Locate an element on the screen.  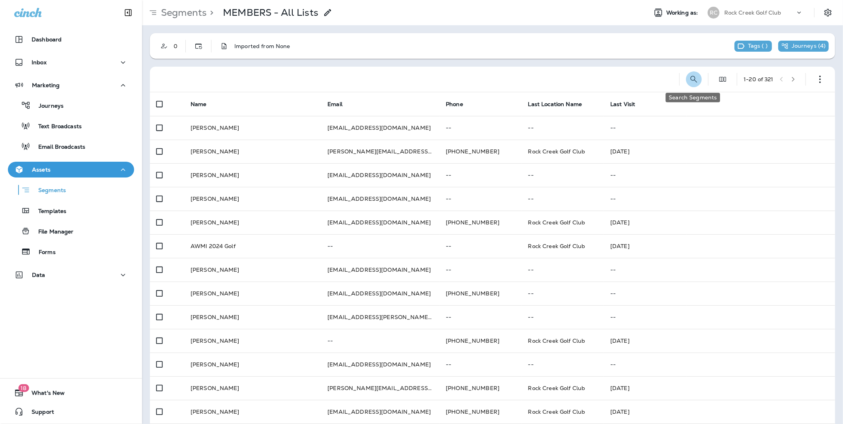
button: Customer Only is located at coordinates (164, 46).